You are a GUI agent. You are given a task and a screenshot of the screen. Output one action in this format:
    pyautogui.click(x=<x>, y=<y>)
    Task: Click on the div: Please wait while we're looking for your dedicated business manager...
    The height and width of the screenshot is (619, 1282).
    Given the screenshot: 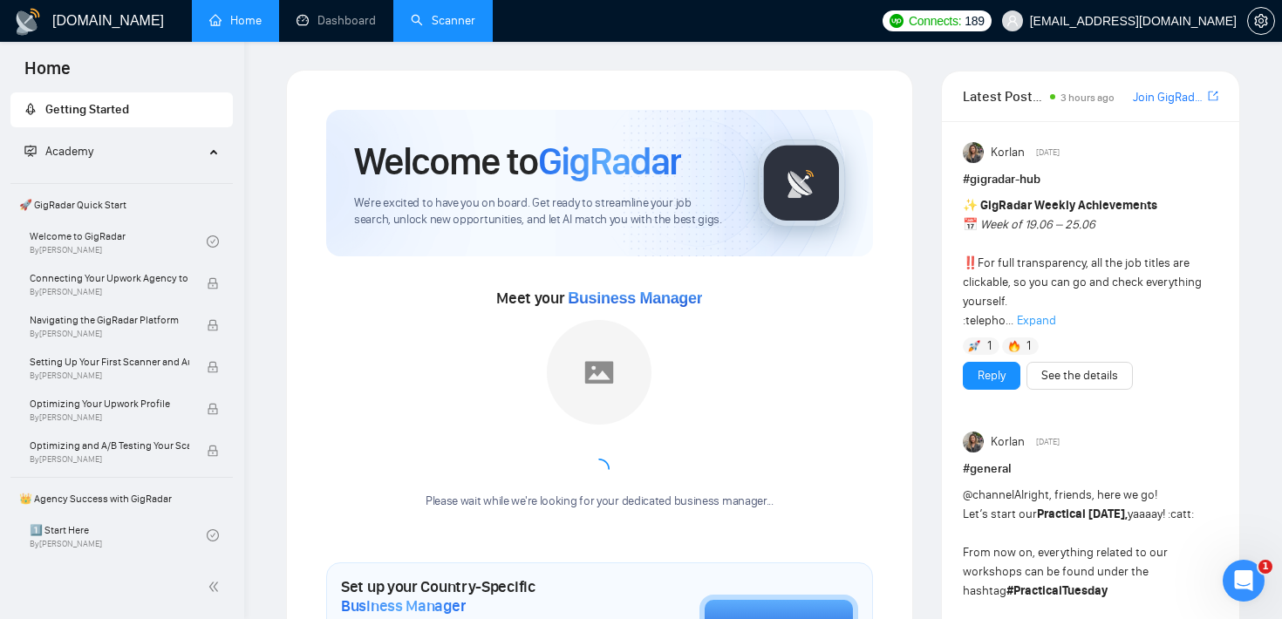 What is the action you would take?
    pyautogui.click(x=599, y=501)
    